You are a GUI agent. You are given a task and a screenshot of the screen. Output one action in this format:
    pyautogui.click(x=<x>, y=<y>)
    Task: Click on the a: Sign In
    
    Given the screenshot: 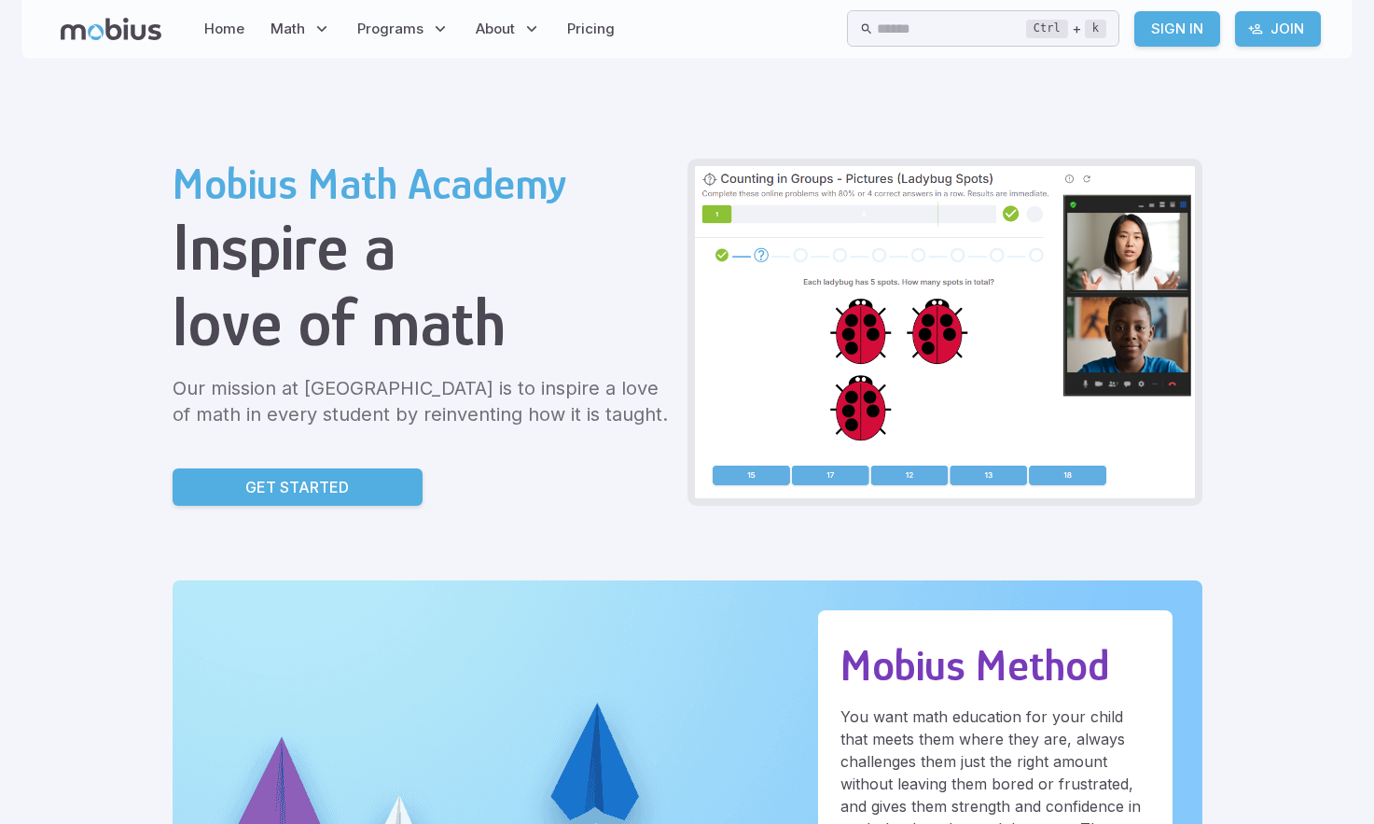 What is the action you would take?
    pyautogui.click(x=1177, y=29)
    